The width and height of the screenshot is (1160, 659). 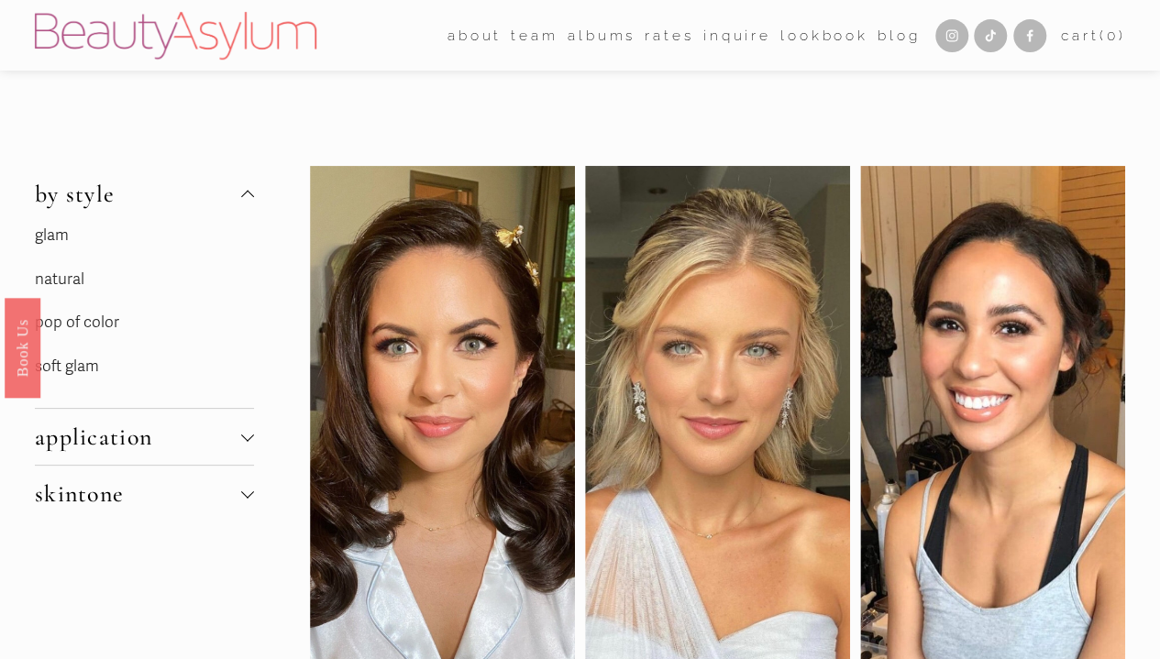 I want to click on span: skintone, so click(x=138, y=493).